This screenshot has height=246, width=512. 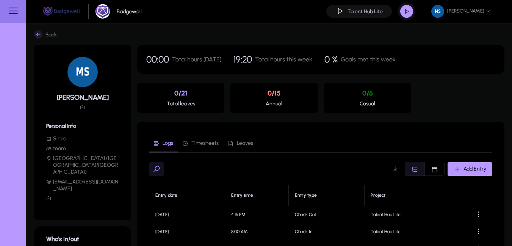 What do you see at coordinates (181, 93) in the screenshot?
I see `p: 0/21` at bounding box center [181, 93].